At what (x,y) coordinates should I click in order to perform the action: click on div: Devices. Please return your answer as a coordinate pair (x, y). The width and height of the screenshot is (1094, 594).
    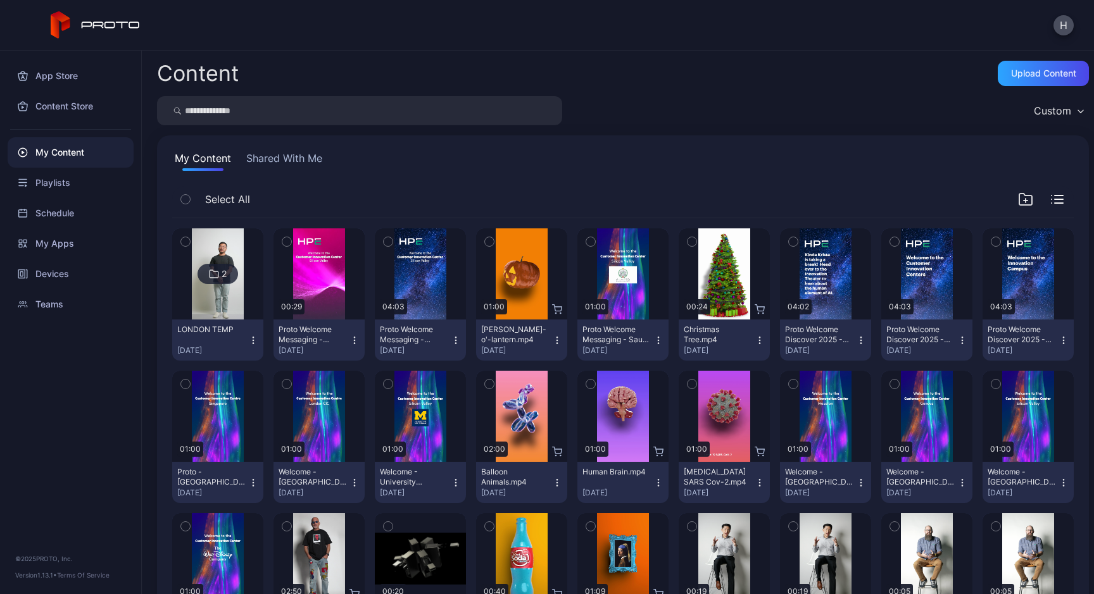
    Looking at the image, I should click on (70, 274).